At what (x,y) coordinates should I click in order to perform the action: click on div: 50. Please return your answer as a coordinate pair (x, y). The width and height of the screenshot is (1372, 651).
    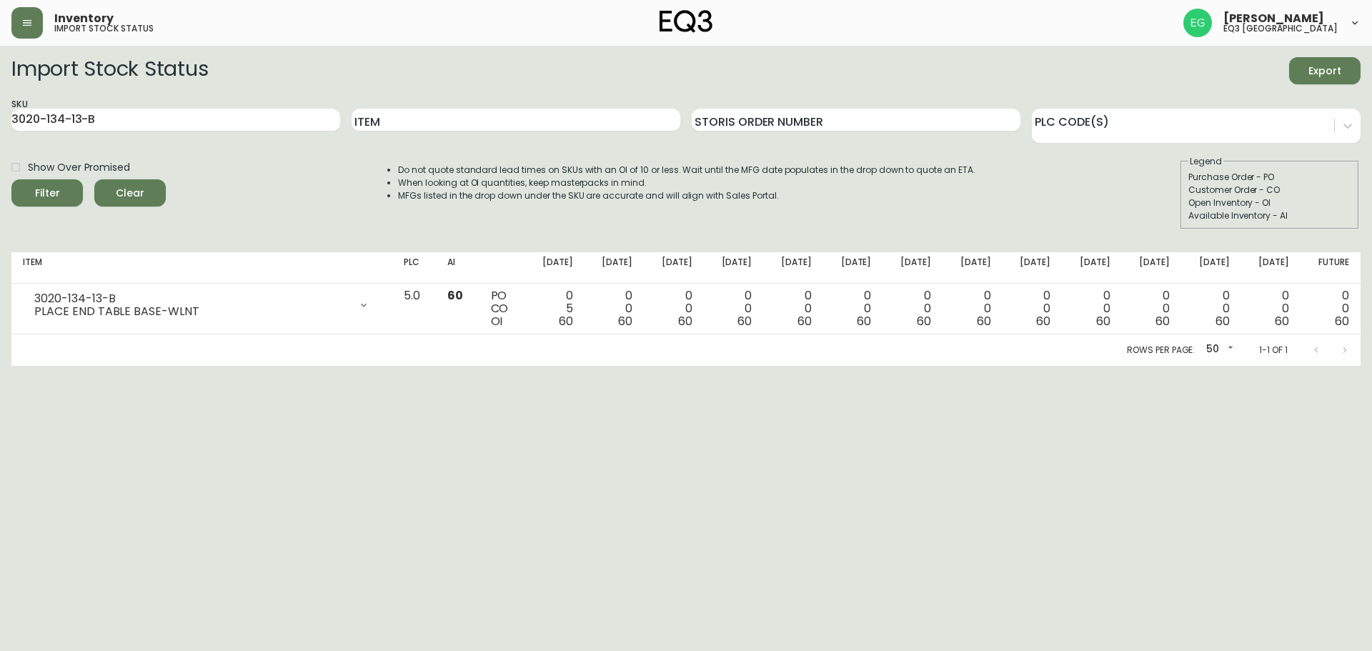
    Looking at the image, I should click on (1218, 349).